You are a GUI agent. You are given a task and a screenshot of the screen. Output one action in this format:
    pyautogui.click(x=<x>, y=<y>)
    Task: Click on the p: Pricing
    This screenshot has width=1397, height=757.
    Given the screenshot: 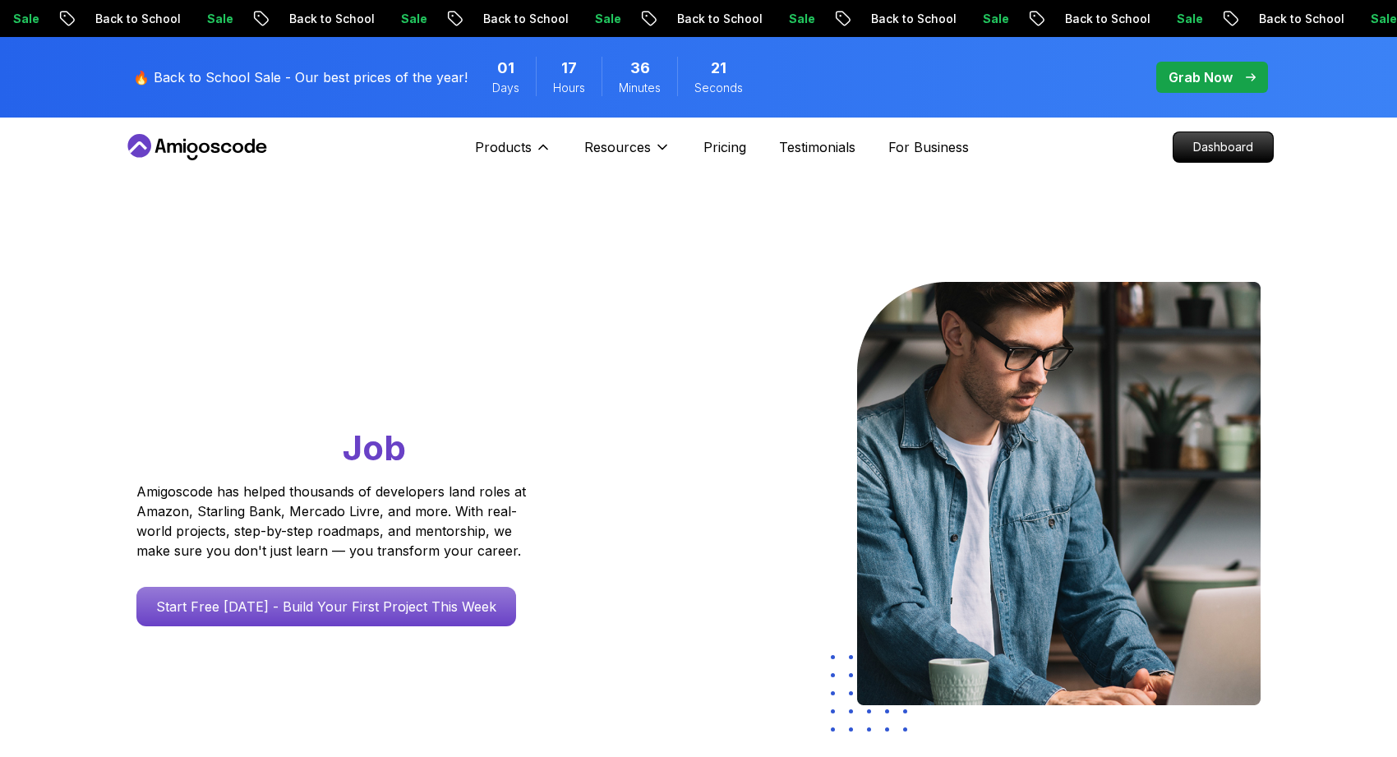 What is the action you would take?
    pyautogui.click(x=725, y=147)
    